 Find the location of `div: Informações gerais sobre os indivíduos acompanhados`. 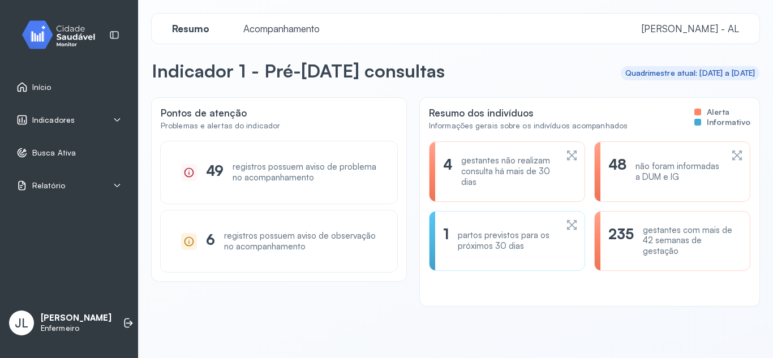

div: Informações gerais sobre os indivíduos acompanhados is located at coordinates (528, 126).